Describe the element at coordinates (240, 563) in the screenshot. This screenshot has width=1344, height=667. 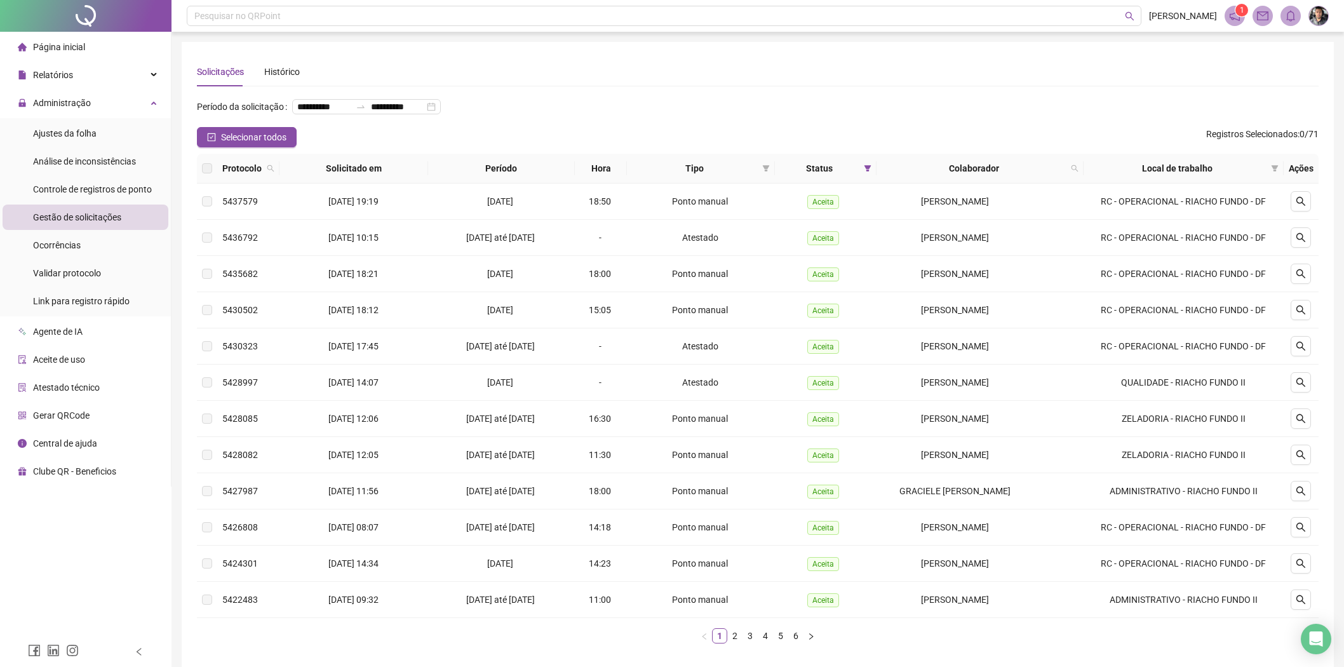
I see `span: 5424301` at that location.